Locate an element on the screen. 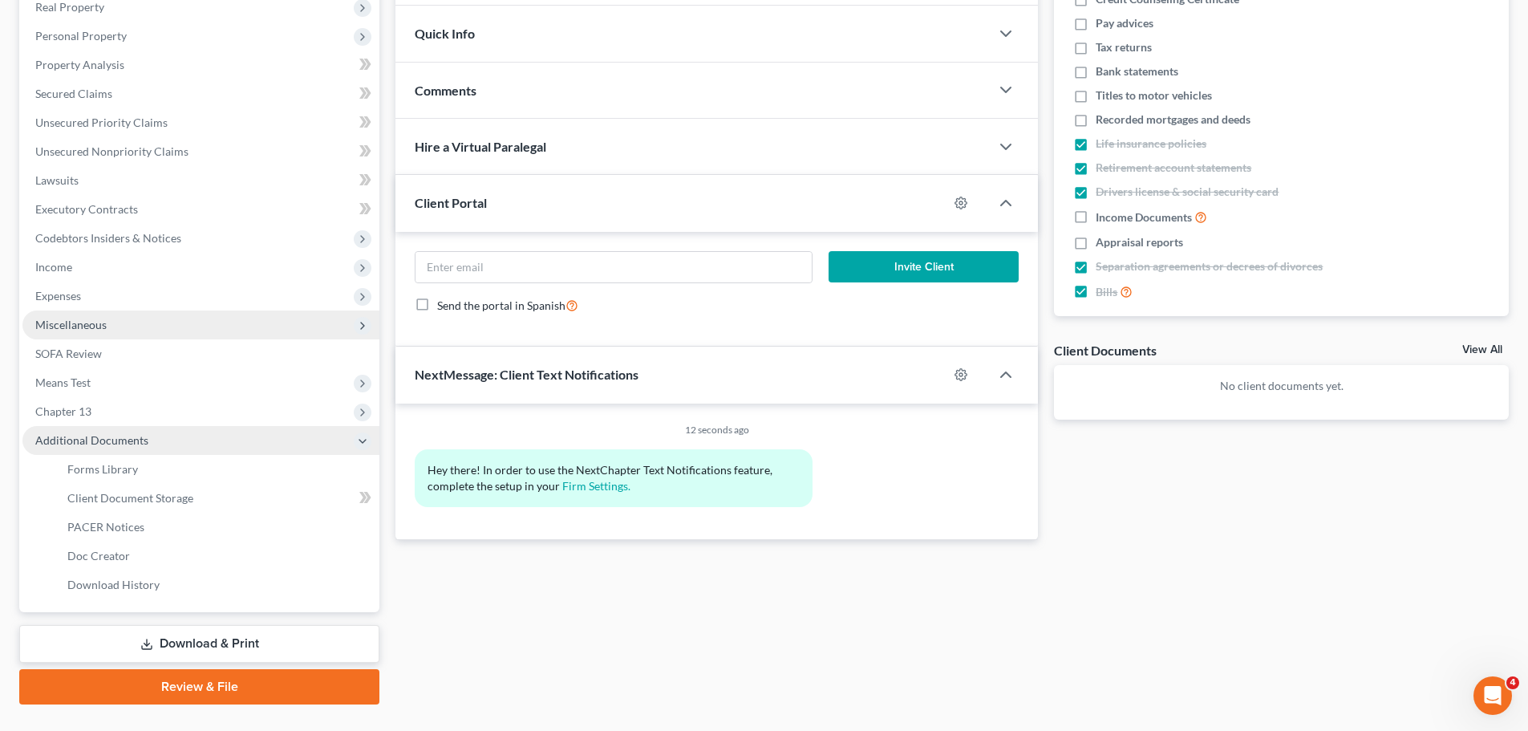  a: Download & Print is located at coordinates (199, 643).